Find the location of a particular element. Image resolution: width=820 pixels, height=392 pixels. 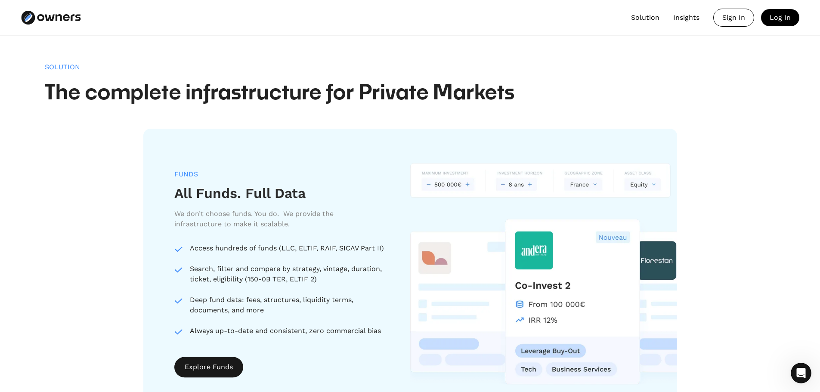

div: Solution is located at coordinates (62, 67).